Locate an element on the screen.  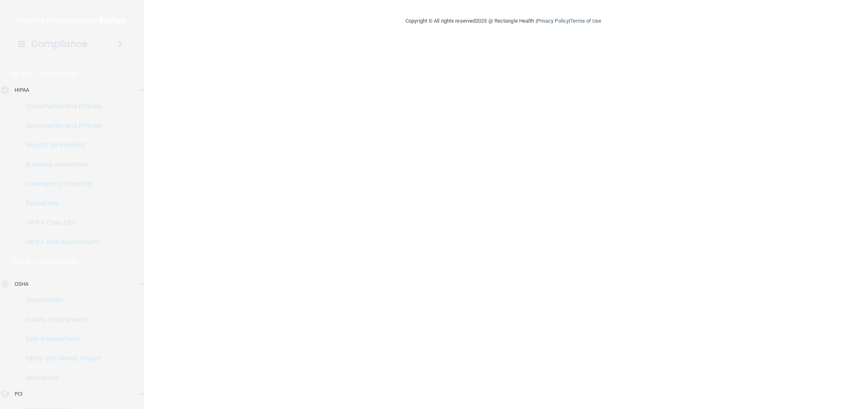
p: Injury and Illness Report is located at coordinates (60, 359).